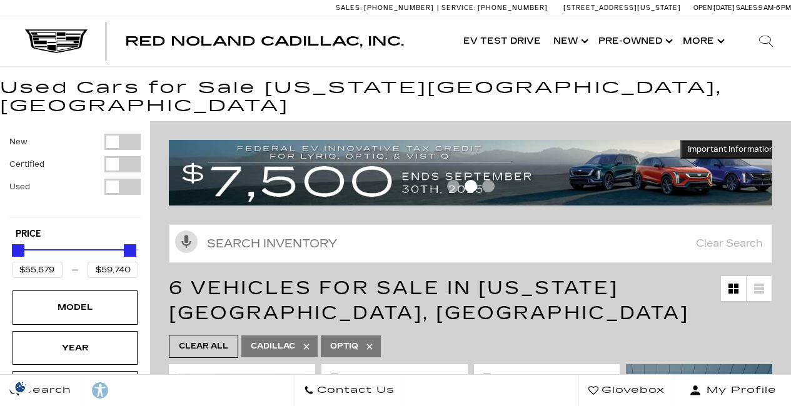 Image resolution: width=791 pixels, height=406 pixels. I want to click on a: Pre-Owned, so click(634, 41).